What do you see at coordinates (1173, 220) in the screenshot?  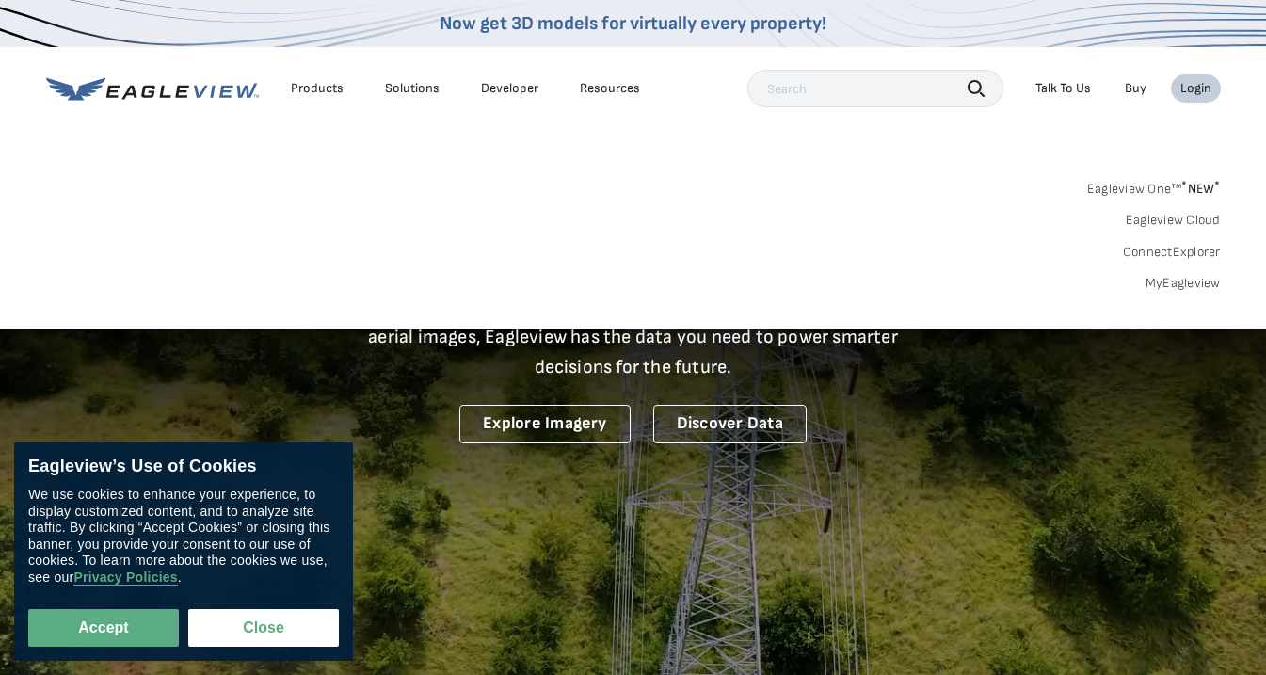 I see `a: Eagleview Cloud` at bounding box center [1173, 220].